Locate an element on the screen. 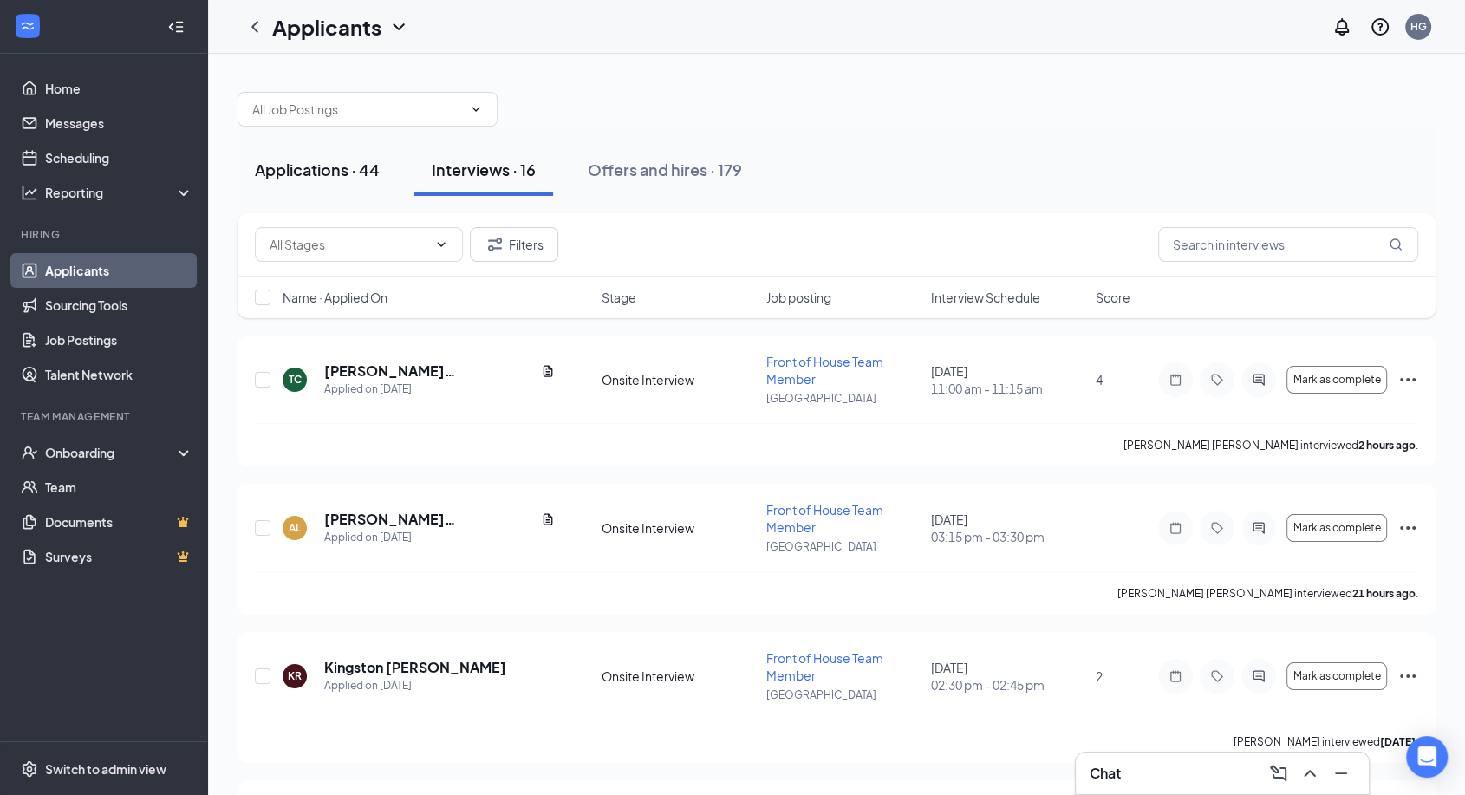  svg: Settings is located at coordinates (29, 769).